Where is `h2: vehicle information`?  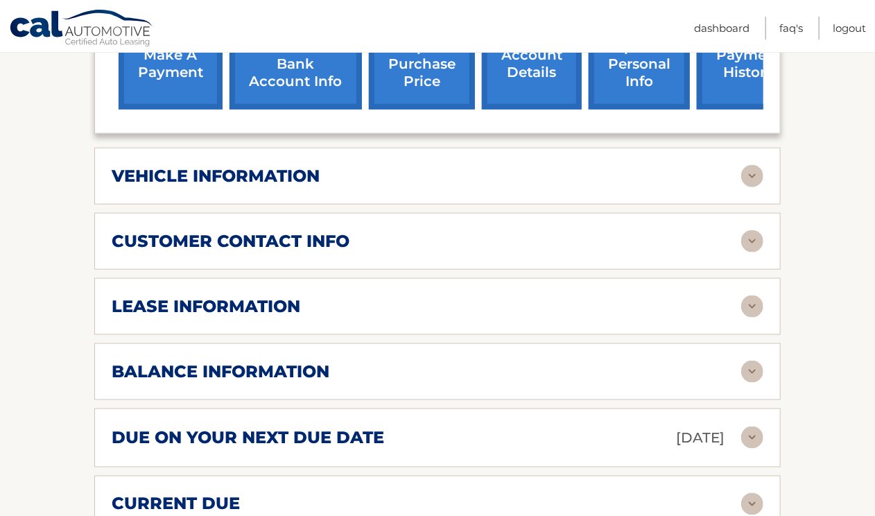
h2: vehicle information is located at coordinates (216, 176).